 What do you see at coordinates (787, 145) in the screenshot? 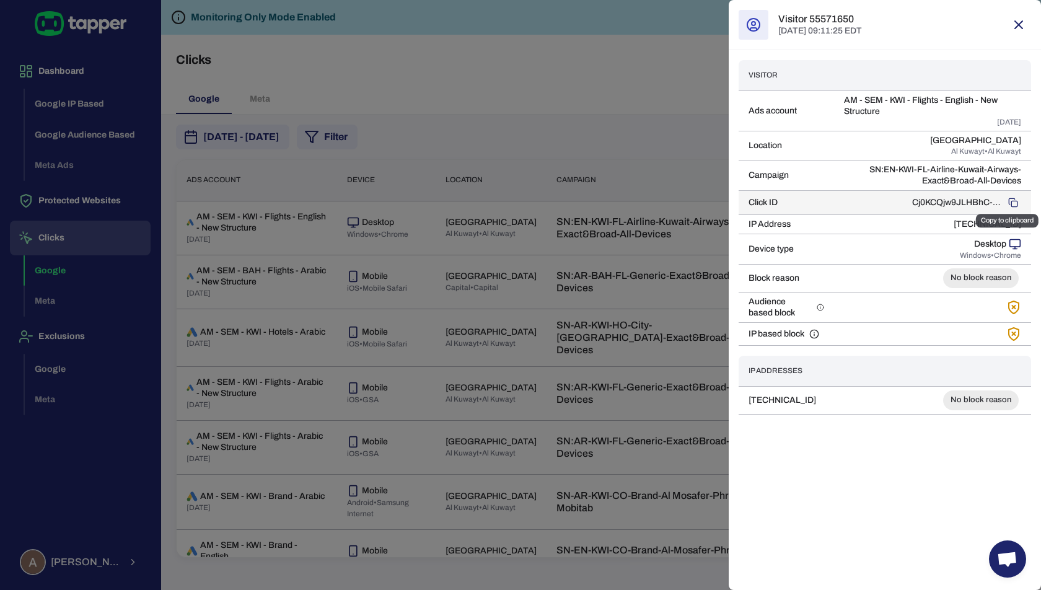
I see `td: Location` at bounding box center [787, 145].